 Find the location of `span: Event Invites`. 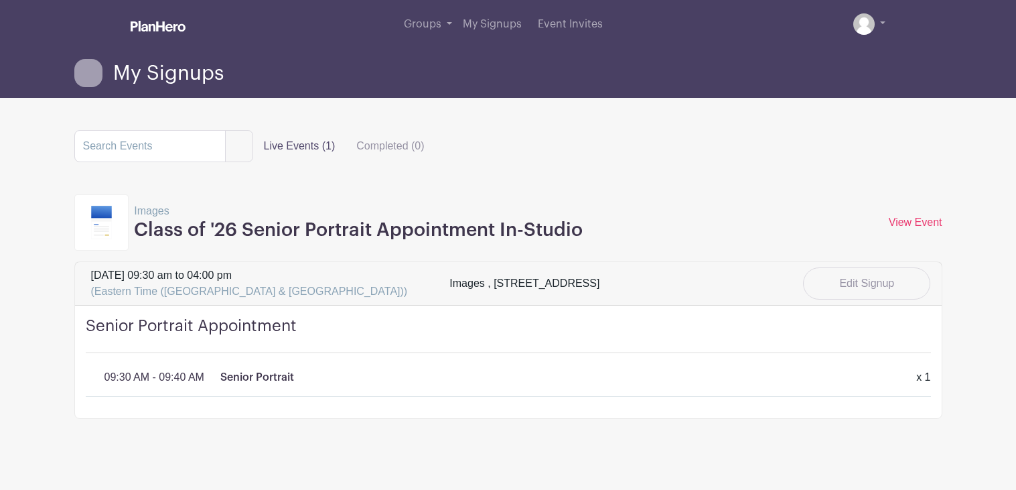

span: Event Invites is located at coordinates (570, 24).